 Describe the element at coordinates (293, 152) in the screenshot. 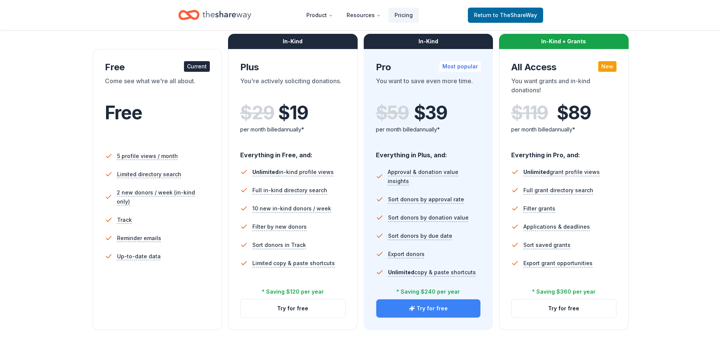

I see `div: Everything in Free, and:` at that location.